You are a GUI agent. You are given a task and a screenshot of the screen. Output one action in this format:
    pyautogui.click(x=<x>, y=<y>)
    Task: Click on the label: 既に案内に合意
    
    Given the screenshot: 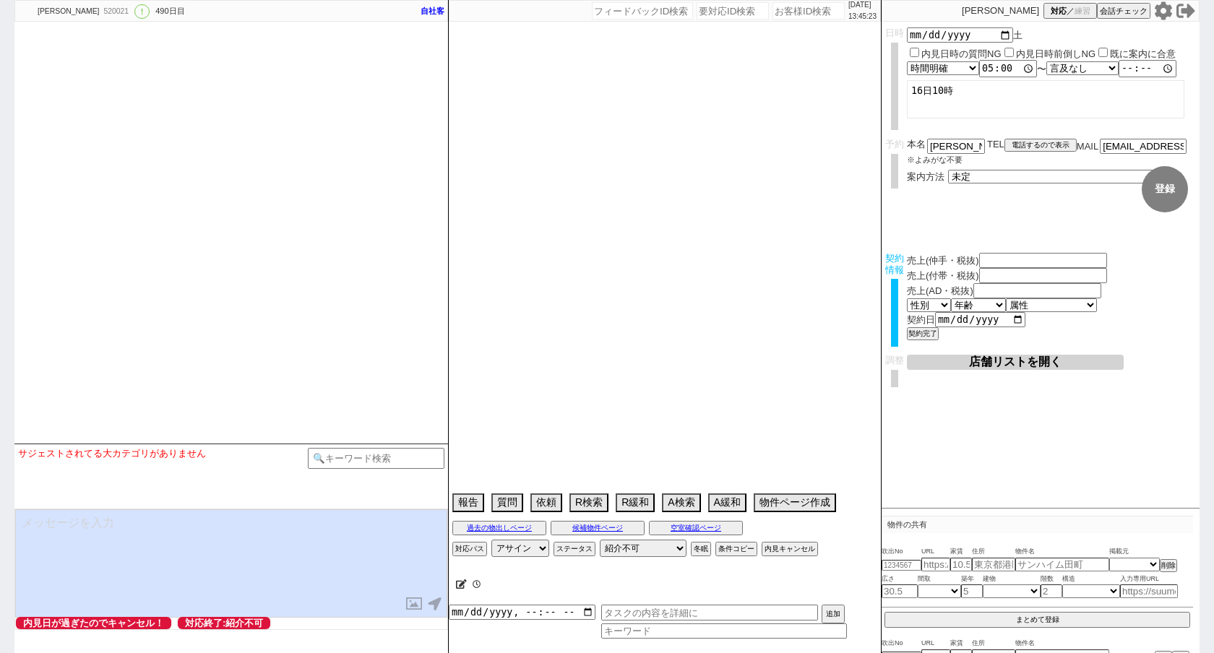 What is the action you would take?
    pyautogui.click(x=1142, y=53)
    